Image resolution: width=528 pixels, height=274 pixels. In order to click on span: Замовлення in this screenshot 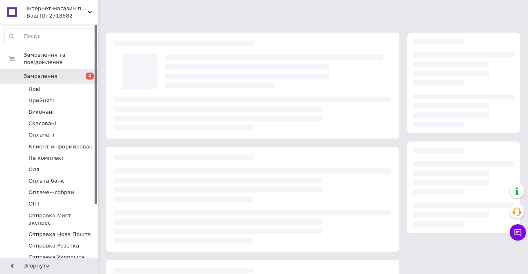, I will do `click(40, 76)`.